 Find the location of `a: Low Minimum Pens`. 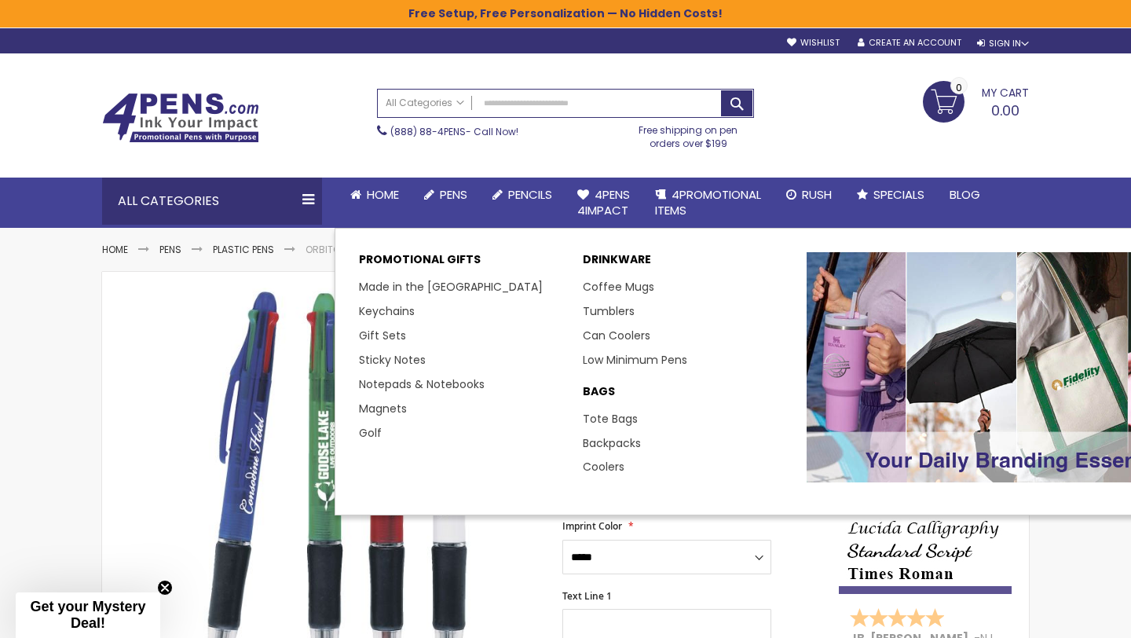

a: Low Minimum Pens is located at coordinates (635, 360).